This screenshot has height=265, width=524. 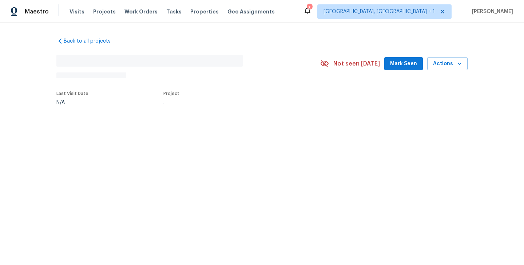 I want to click on a: Back to all projects, so click(x=91, y=41).